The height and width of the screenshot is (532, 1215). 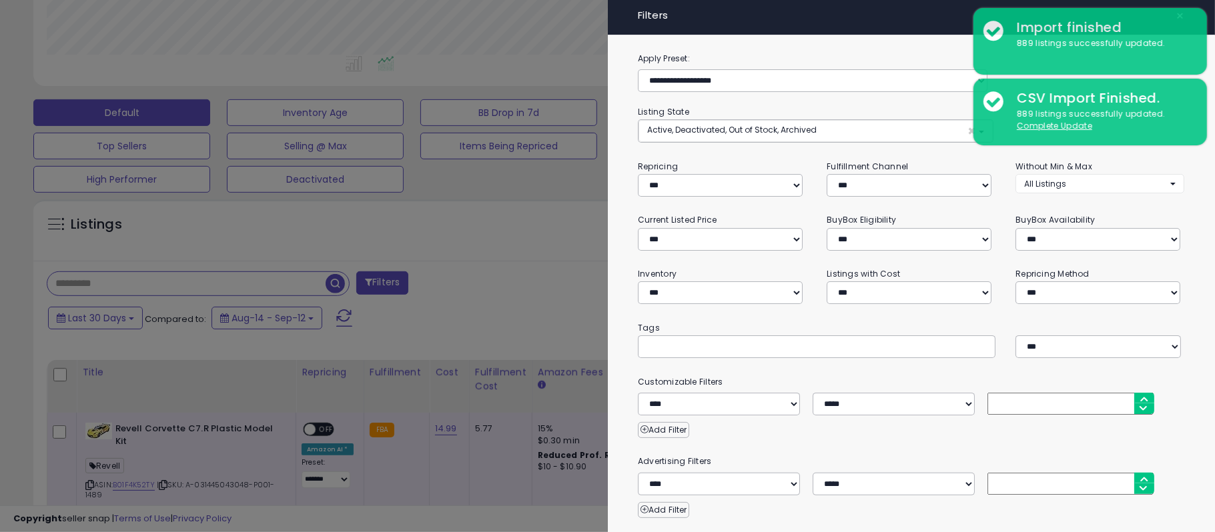 I want to click on small: Listing State, so click(x=663, y=111).